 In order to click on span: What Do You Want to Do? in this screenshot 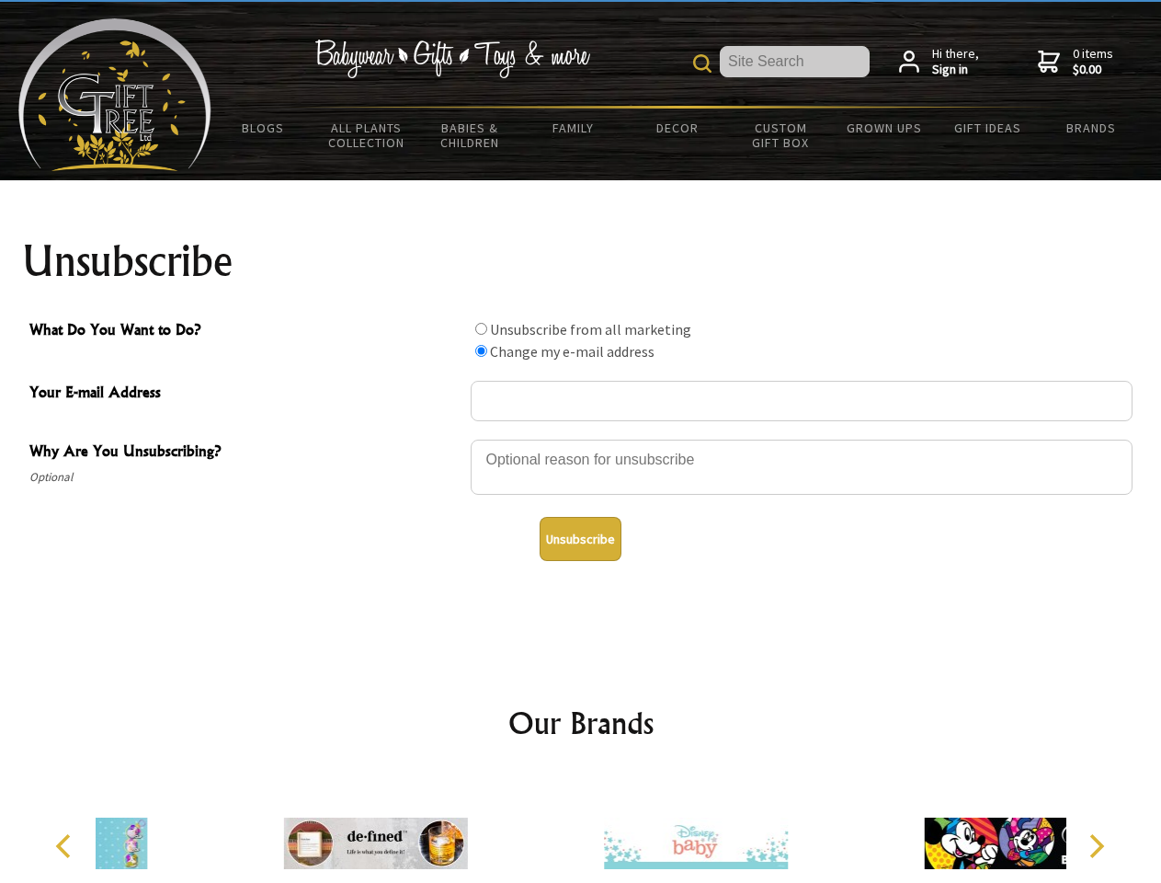, I will do `click(245, 331)`.